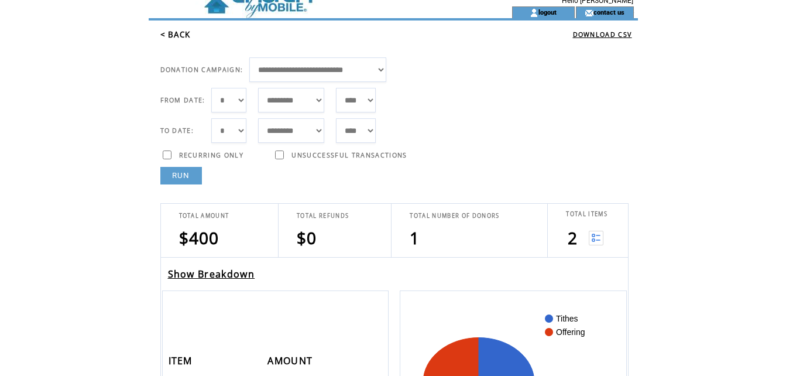 The height and width of the screenshot is (376, 786). What do you see at coordinates (176, 35) in the screenshot?
I see `a: < BACK` at bounding box center [176, 35].